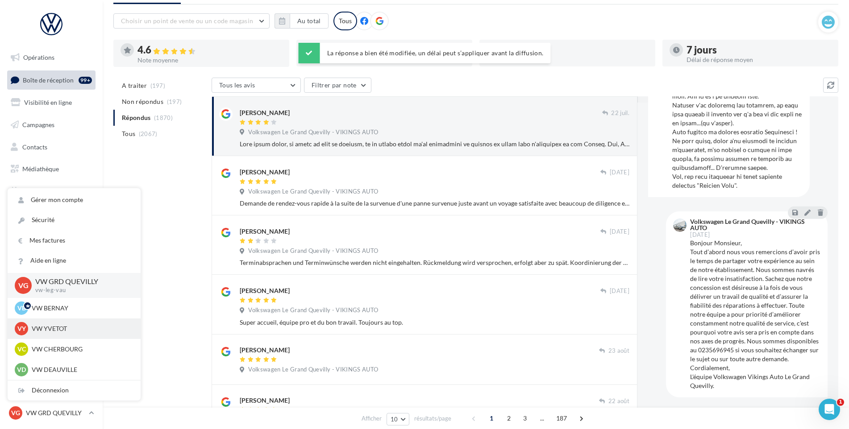  I want to click on a: Médiathèque, so click(51, 169).